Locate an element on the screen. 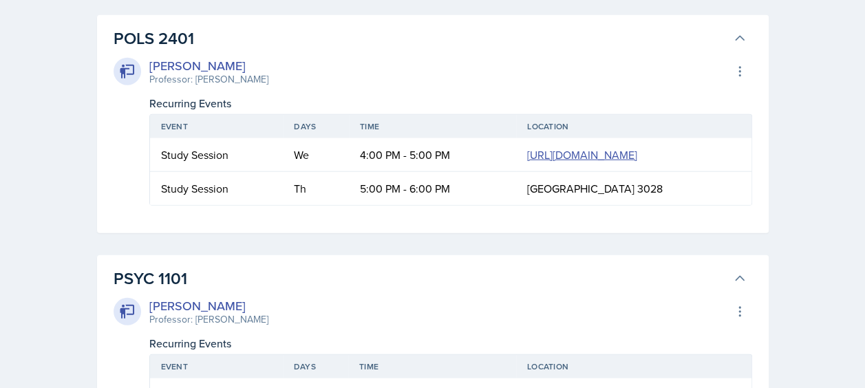 The image size is (865, 388). button: PSYC 1101 is located at coordinates (430, 279).